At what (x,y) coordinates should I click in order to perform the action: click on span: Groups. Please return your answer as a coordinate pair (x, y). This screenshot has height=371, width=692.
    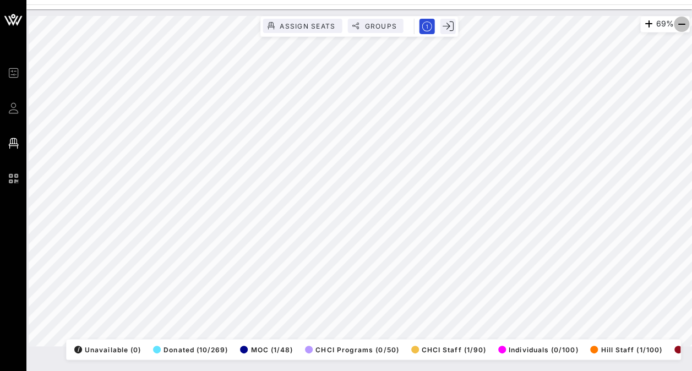
    Looking at the image, I should click on (380, 26).